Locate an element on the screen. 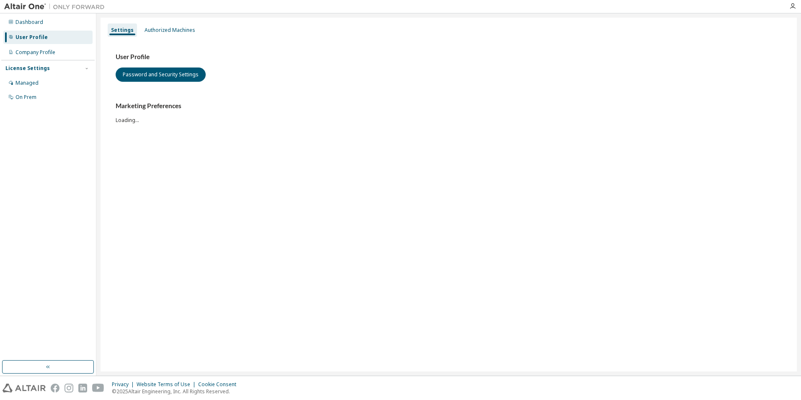 The height and width of the screenshot is (400, 801). div: Company Profile is located at coordinates (35, 52).